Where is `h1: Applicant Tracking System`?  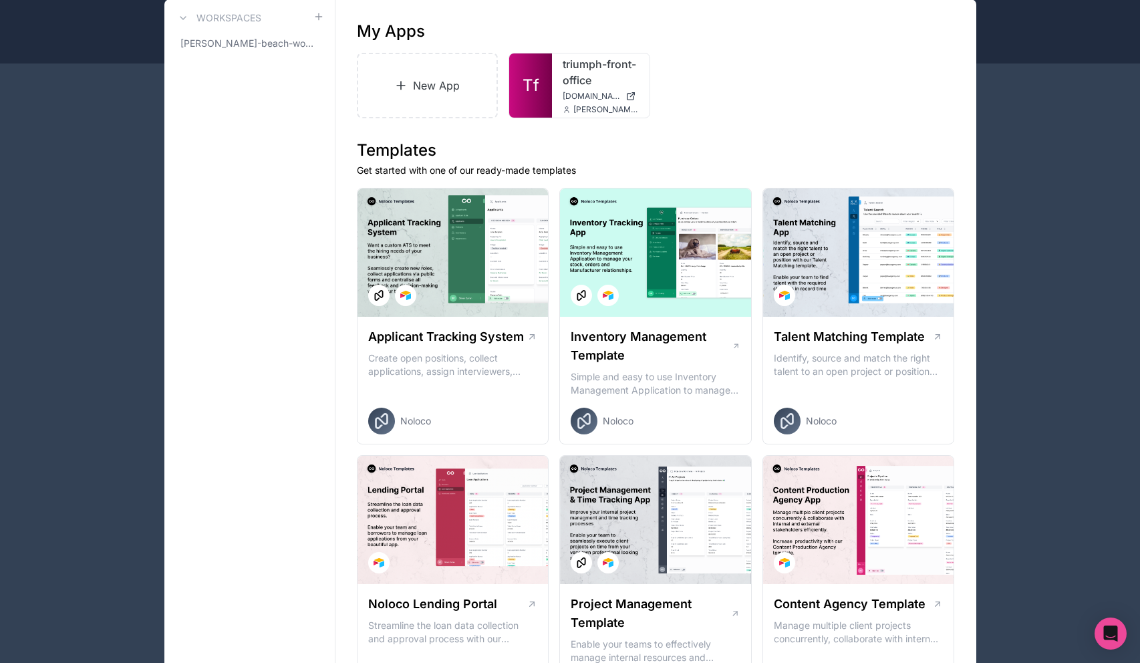 h1: Applicant Tracking System is located at coordinates (446, 337).